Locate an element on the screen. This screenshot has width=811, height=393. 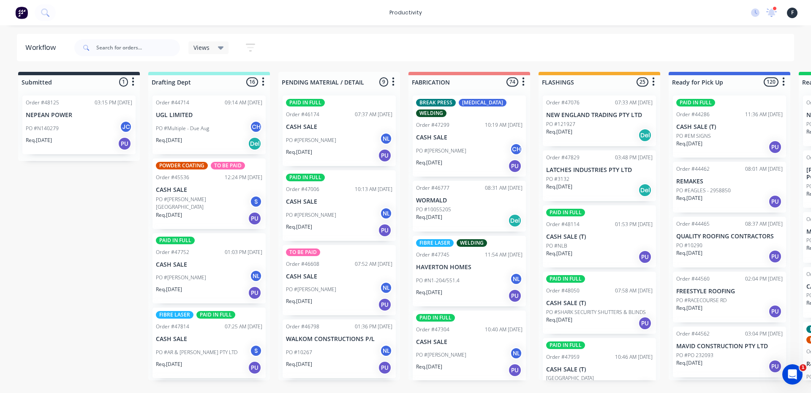
div: Workflow is located at coordinates (43, 48).